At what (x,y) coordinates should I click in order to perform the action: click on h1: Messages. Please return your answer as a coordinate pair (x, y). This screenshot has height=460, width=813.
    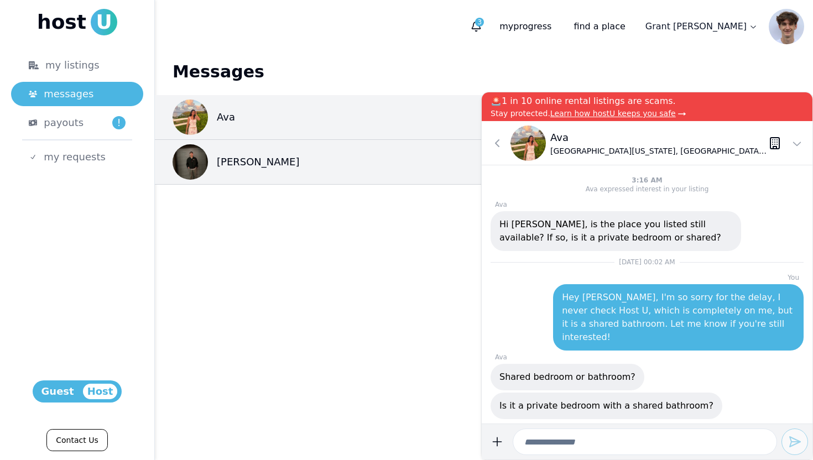
    Looking at the image, I should click on (484, 72).